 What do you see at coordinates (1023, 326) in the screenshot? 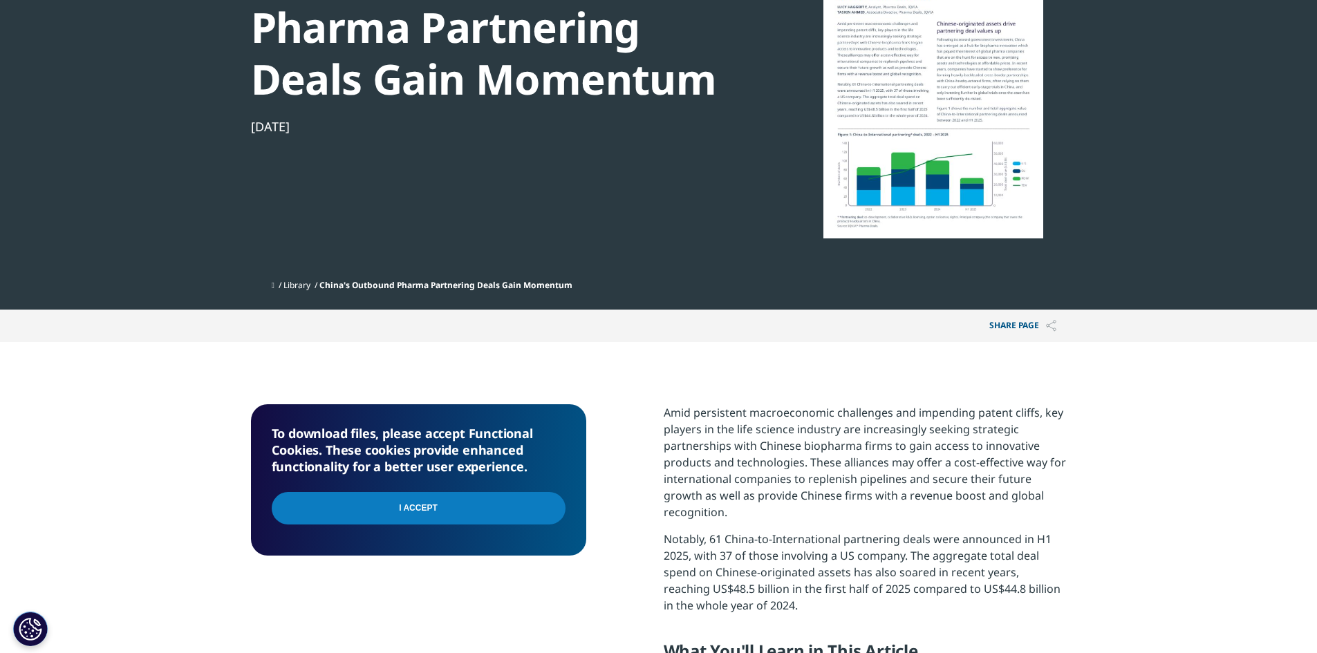
I see `button: Share PAGEShare PAGE` at bounding box center [1023, 326].